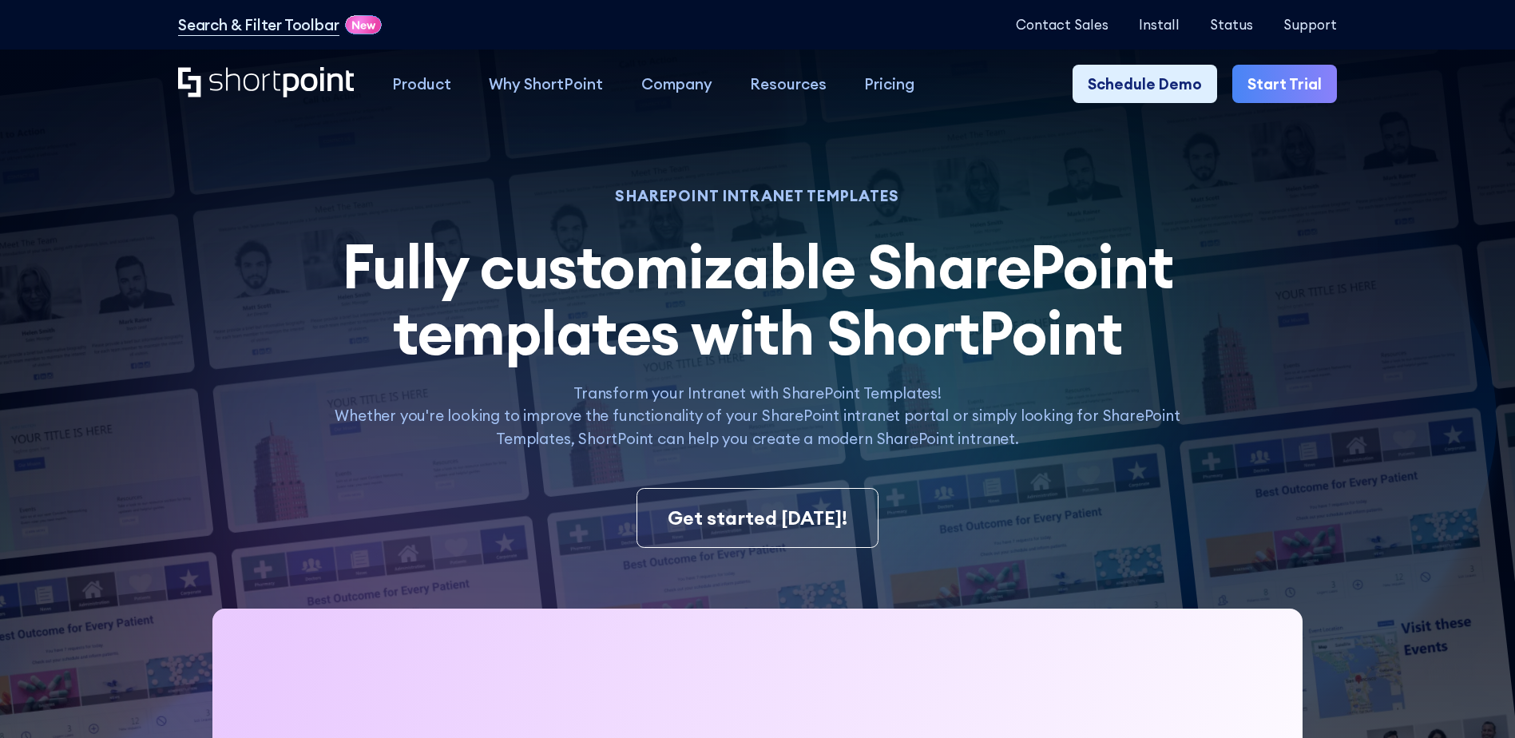 The width and height of the screenshot is (1515, 738). I want to click on h1: SHAREPOINT INTRANET TEMPLATES, so click(758, 196).